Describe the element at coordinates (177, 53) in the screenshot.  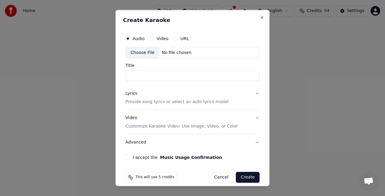
I see `div: No file chosen` at that location.